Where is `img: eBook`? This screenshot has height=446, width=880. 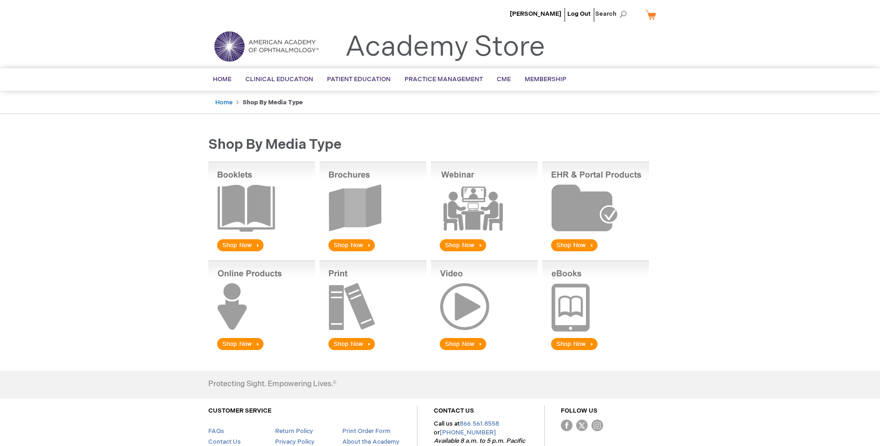
img: eBook is located at coordinates (595, 306).